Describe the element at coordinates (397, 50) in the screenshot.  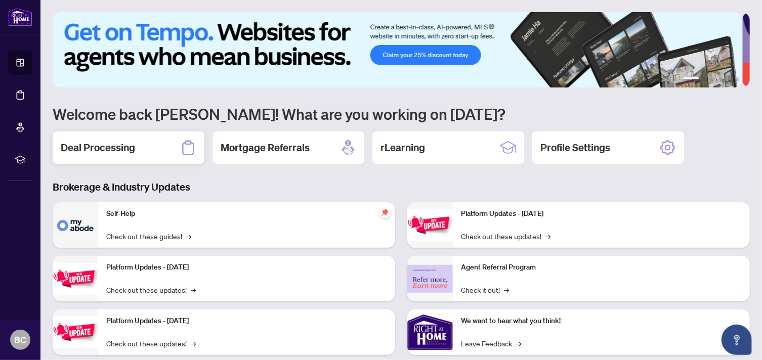
I see `img: Slide 0` at that location.